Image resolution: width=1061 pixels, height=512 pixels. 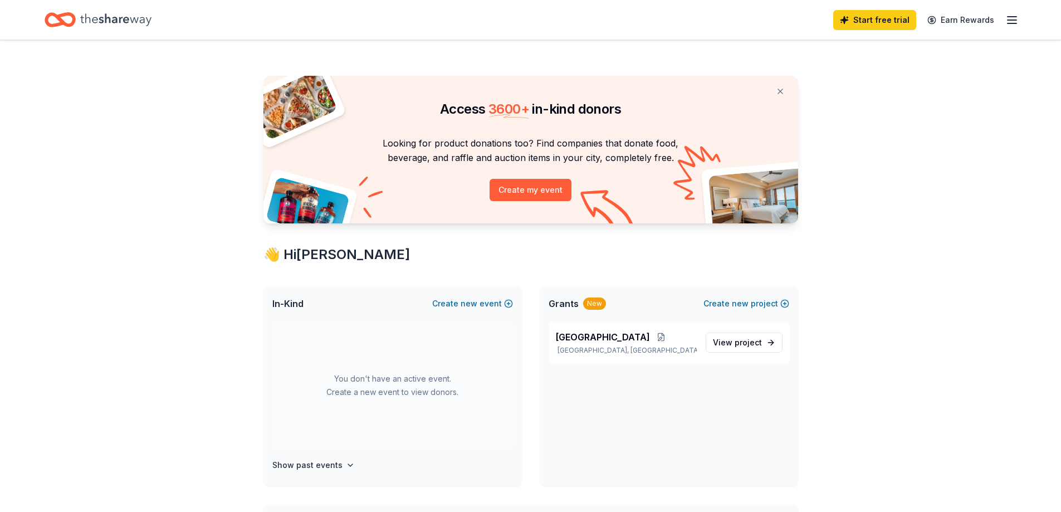 I want to click on a: View project, so click(x=744, y=342).